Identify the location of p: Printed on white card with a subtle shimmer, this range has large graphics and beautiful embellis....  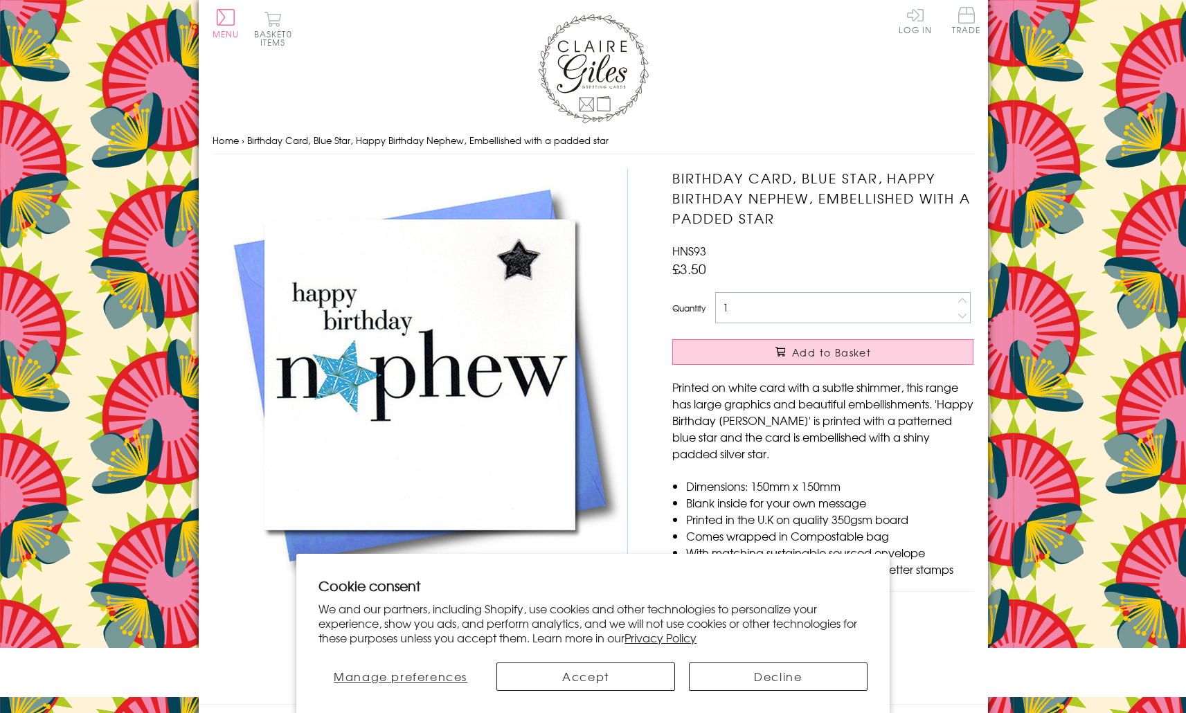
(823, 420).